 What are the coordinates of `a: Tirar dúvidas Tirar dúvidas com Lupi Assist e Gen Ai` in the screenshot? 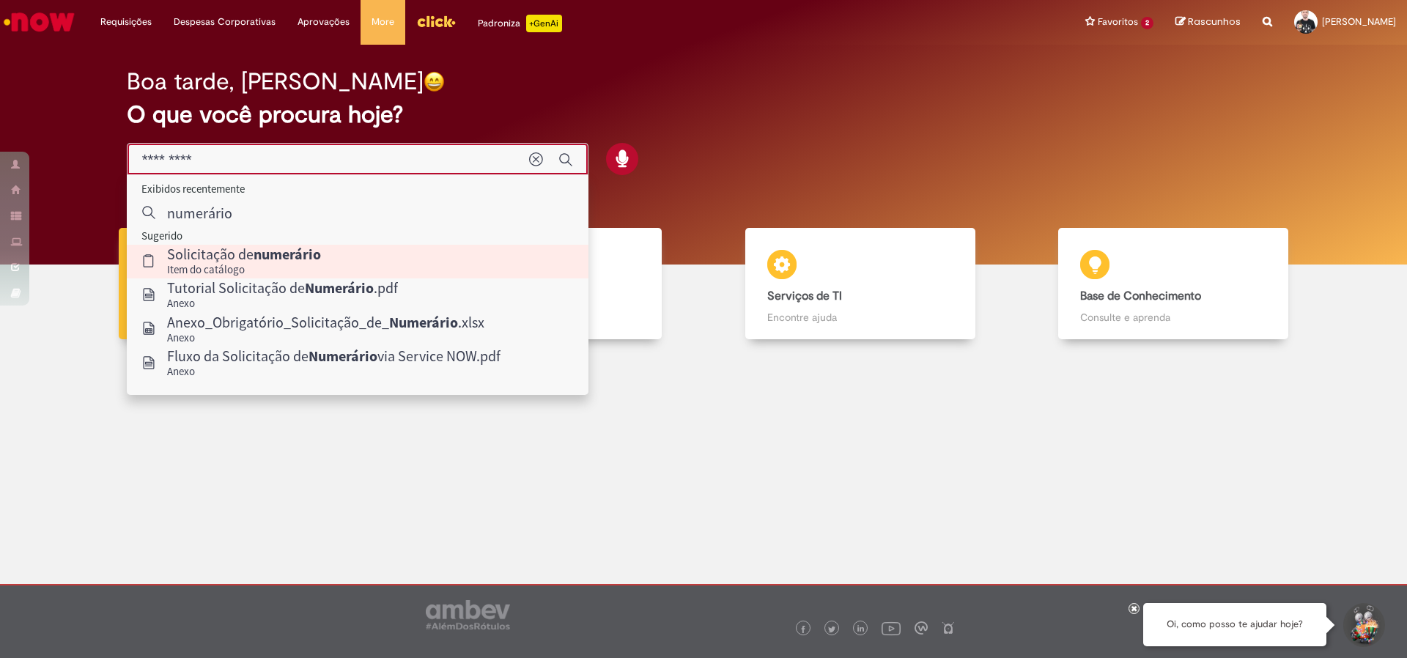 It's located at (234, 284).